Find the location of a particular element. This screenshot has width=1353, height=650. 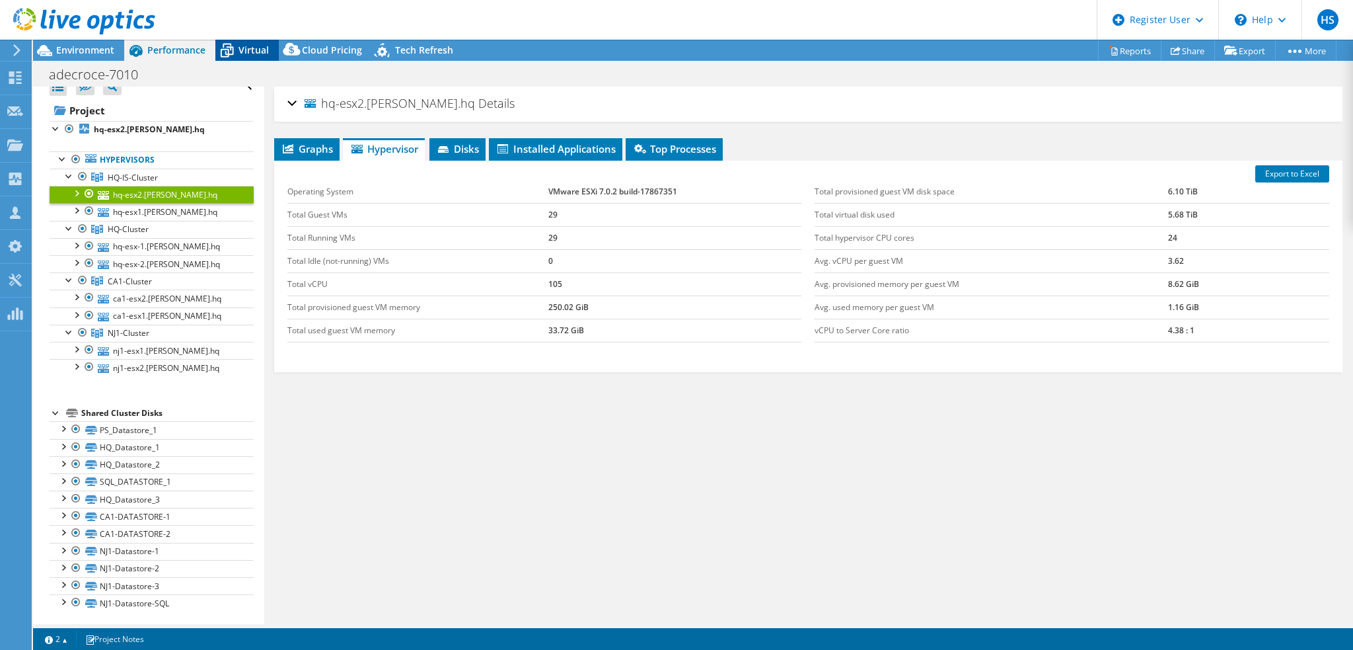

a: PS_Datastore_1 is located at coordinates (151, 430).